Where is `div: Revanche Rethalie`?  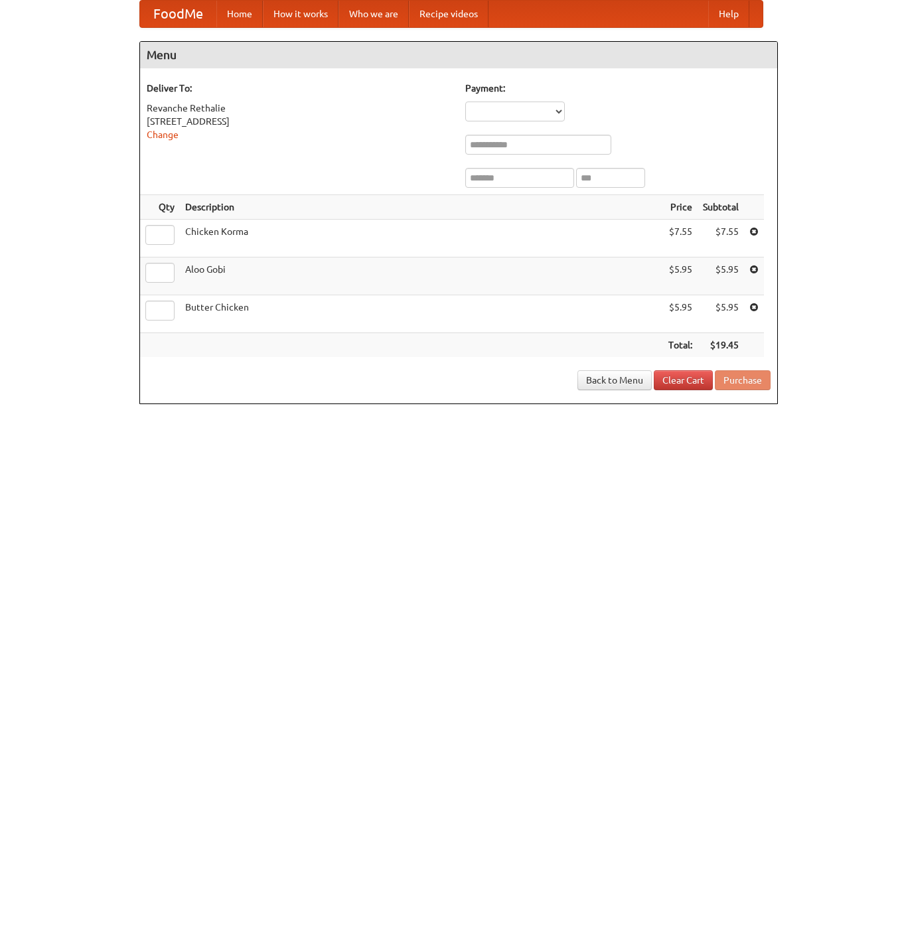
div: Revanche Rethalie is located at coordinates (299, 108).